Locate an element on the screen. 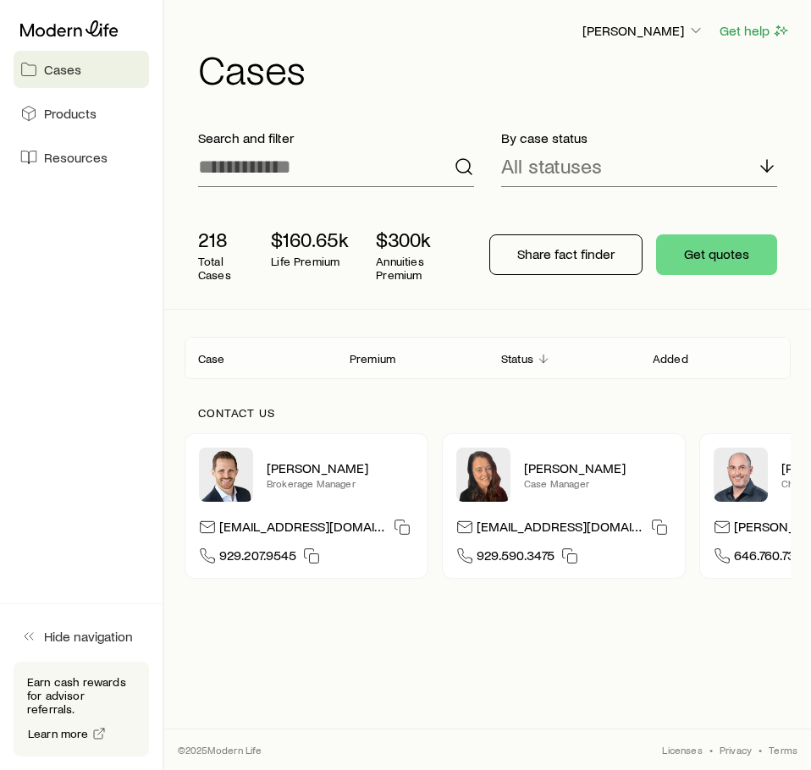  p: Life Premium is located at coordinates (310, 261).